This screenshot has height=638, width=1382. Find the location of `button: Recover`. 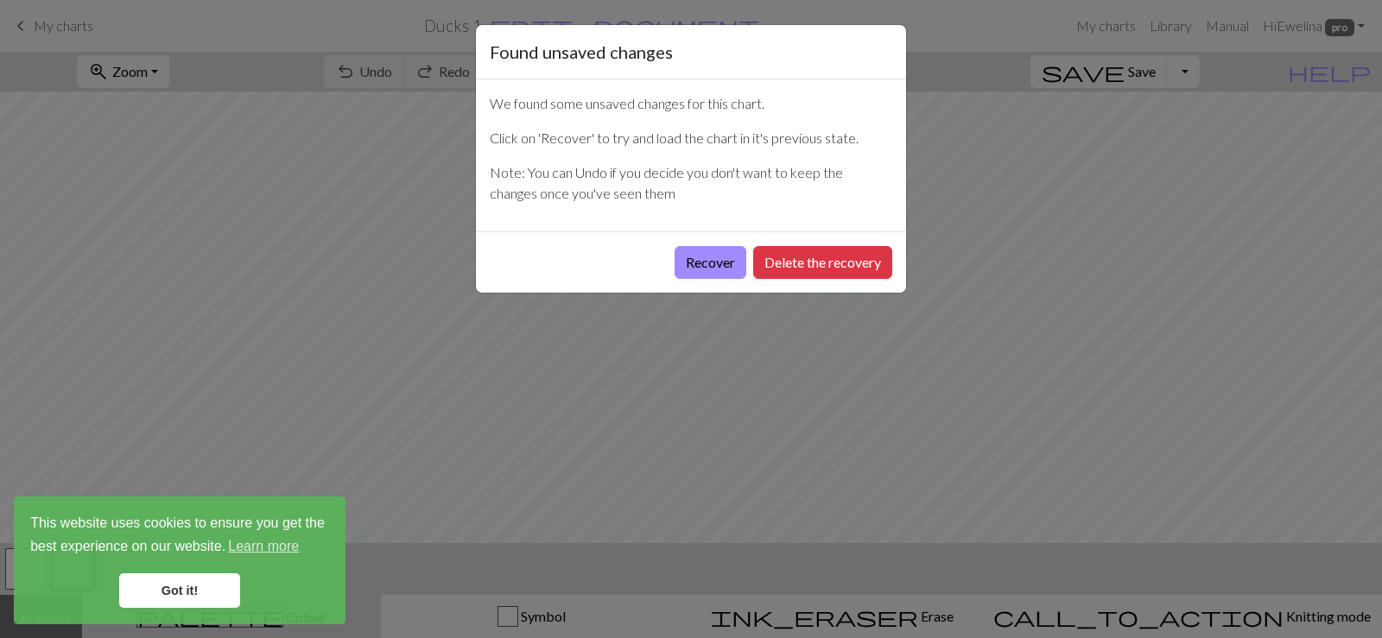

button: Recover is located at coordinates (710, 263).